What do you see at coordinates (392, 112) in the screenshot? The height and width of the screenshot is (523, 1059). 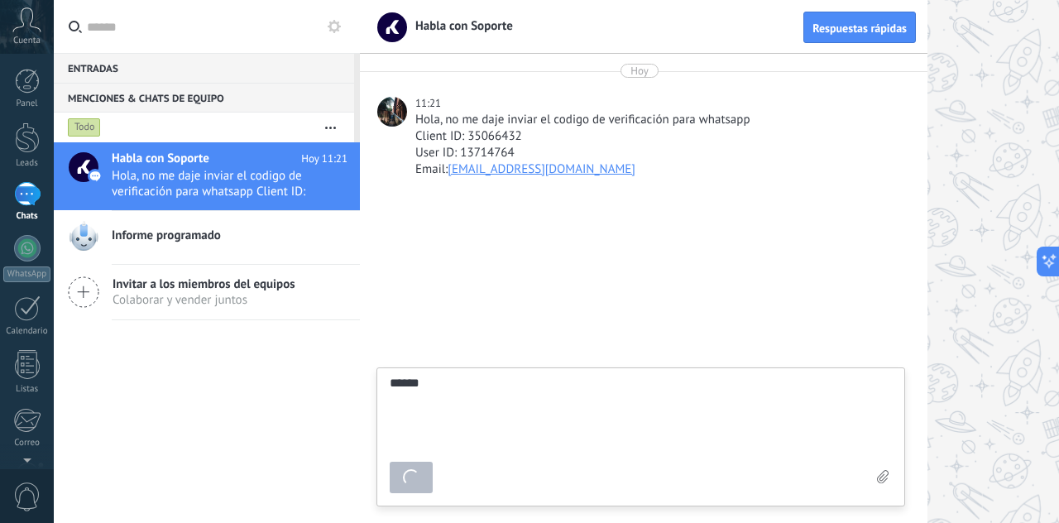 I see `span: gaspar gabriel beigbeder cartron` at bounding box center [392, 112].